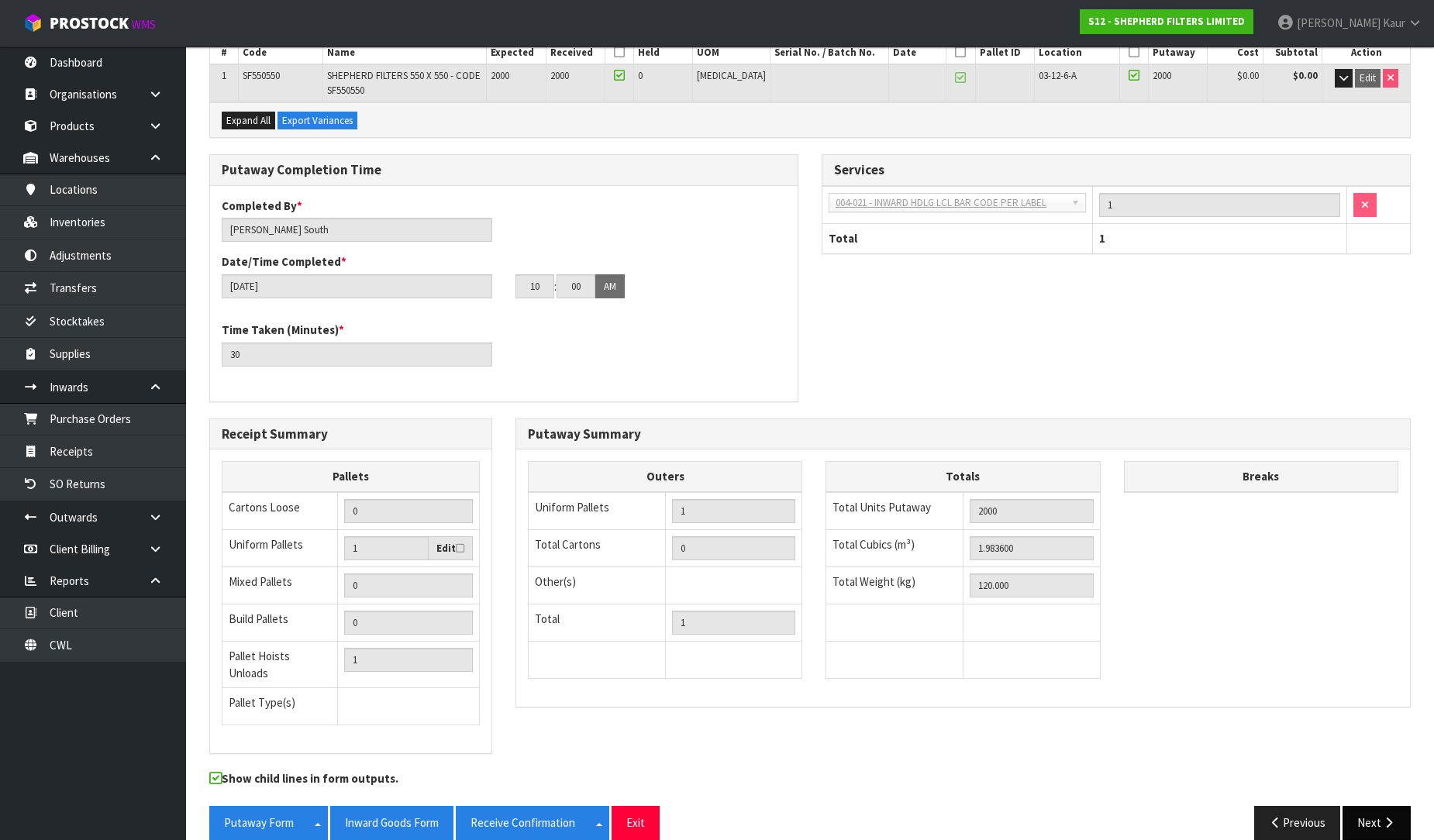 The height and width of the screenshot is (840, 1434). Describe the element at coordinates (596, 548) in the screenshot. I see `td: Total Cartons` at that location.